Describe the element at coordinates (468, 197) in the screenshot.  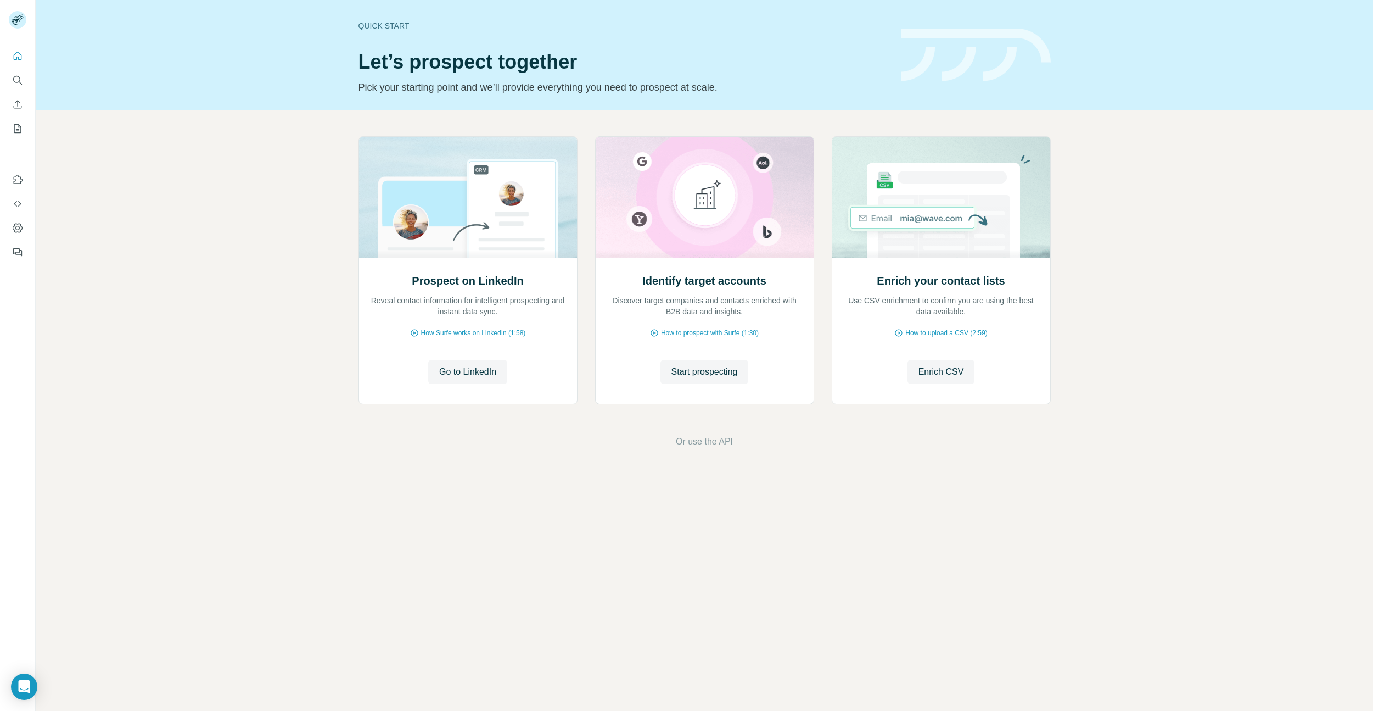
I see `img: Prospect on LinkedIn` at that location.